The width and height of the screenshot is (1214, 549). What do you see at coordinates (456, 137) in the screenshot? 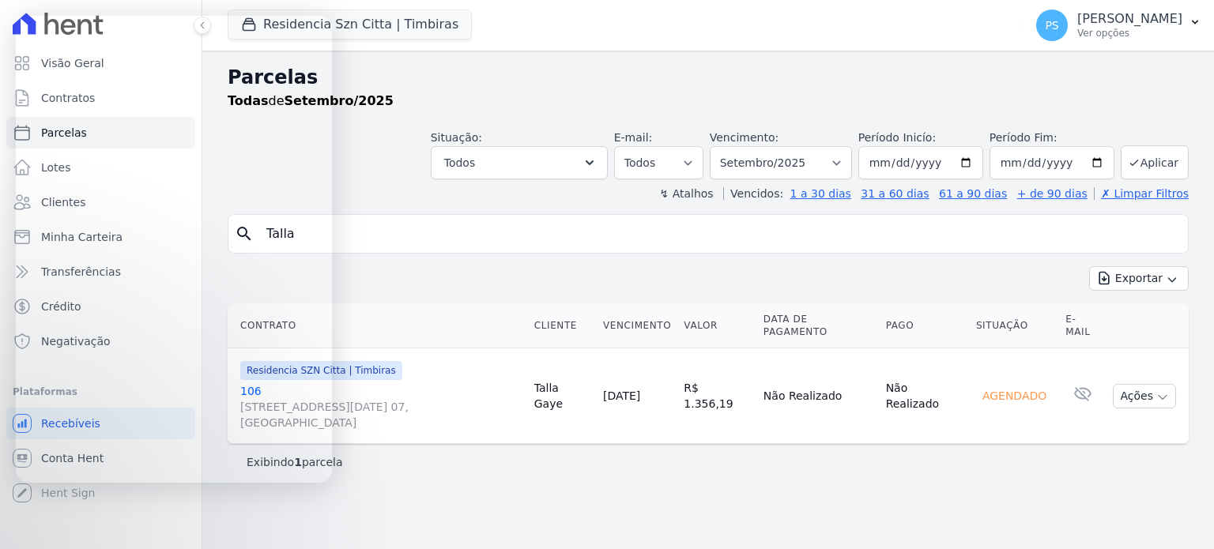
I see `label: Situação:` at bounding box center [456, 137].